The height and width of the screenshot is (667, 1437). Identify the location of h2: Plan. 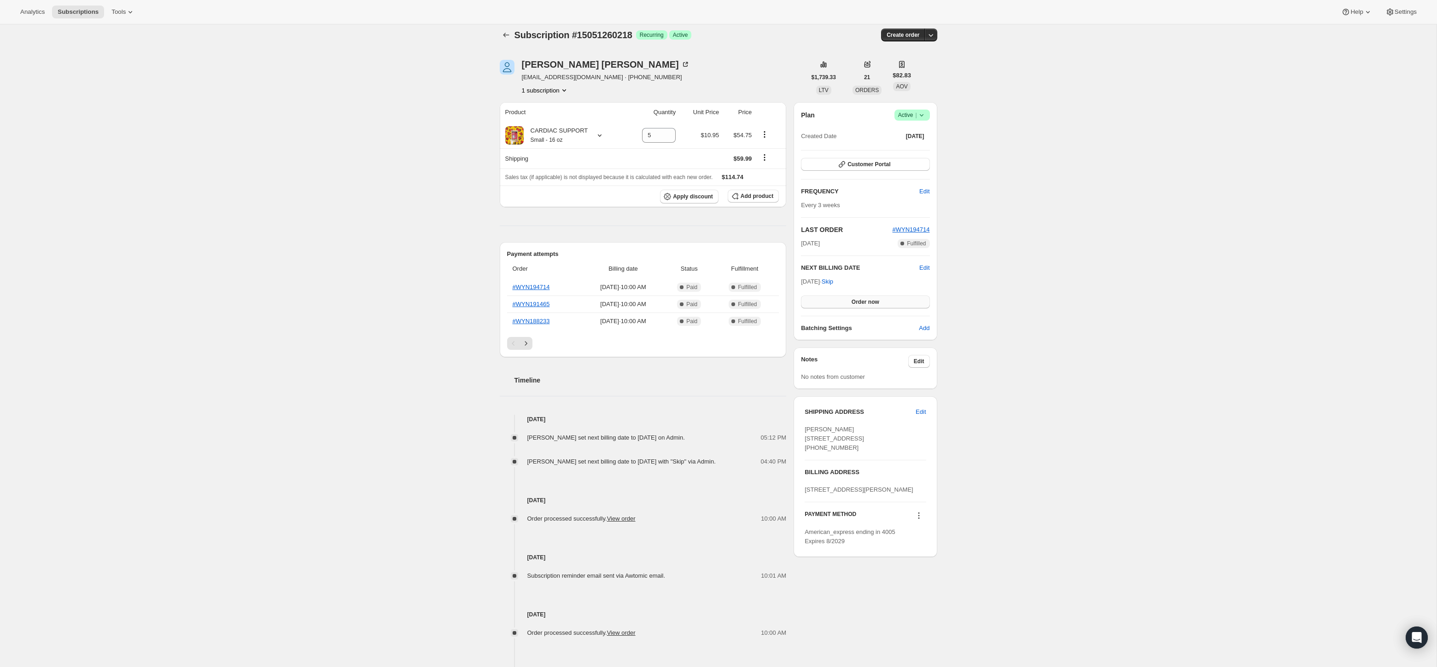
(808, 115).